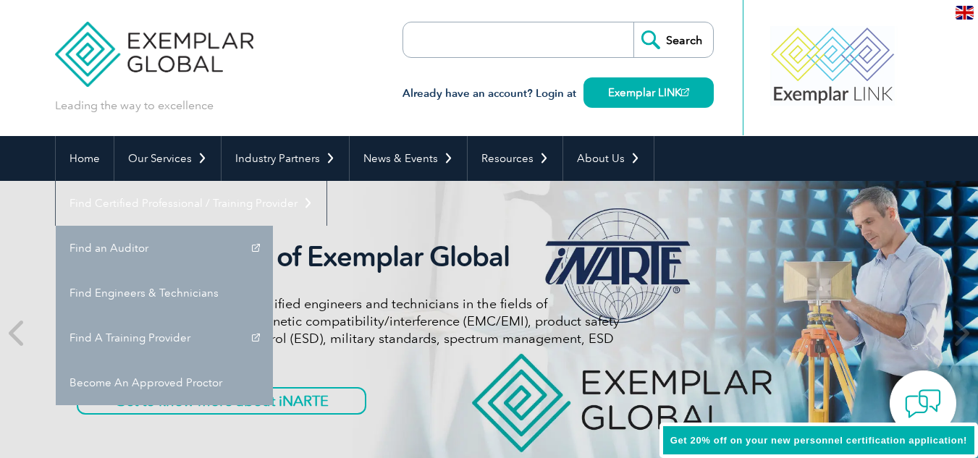 The width and height of the screenshot is (978, 458). Describe the element at coordinates (134, 106) in the screenshot. I see `p: Leading the way to excellence` at that location.